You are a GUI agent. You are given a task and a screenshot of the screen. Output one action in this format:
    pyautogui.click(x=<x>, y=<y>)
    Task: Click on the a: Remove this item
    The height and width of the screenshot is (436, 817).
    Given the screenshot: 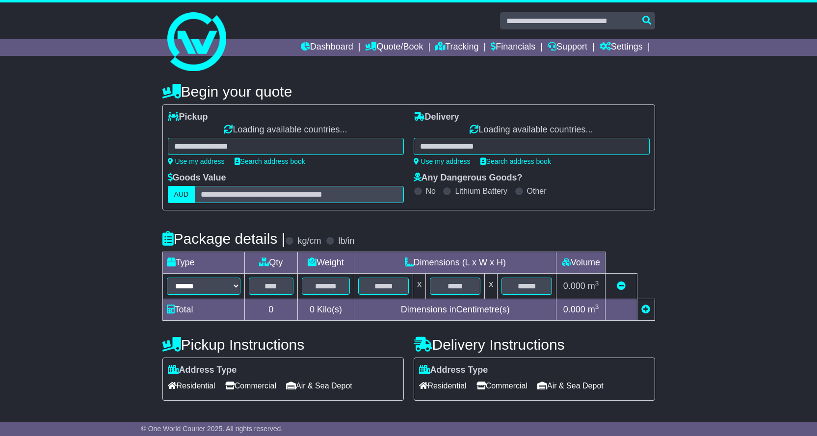 What is the action you would take?
    pyautogui.click(x=621, y=286)
    